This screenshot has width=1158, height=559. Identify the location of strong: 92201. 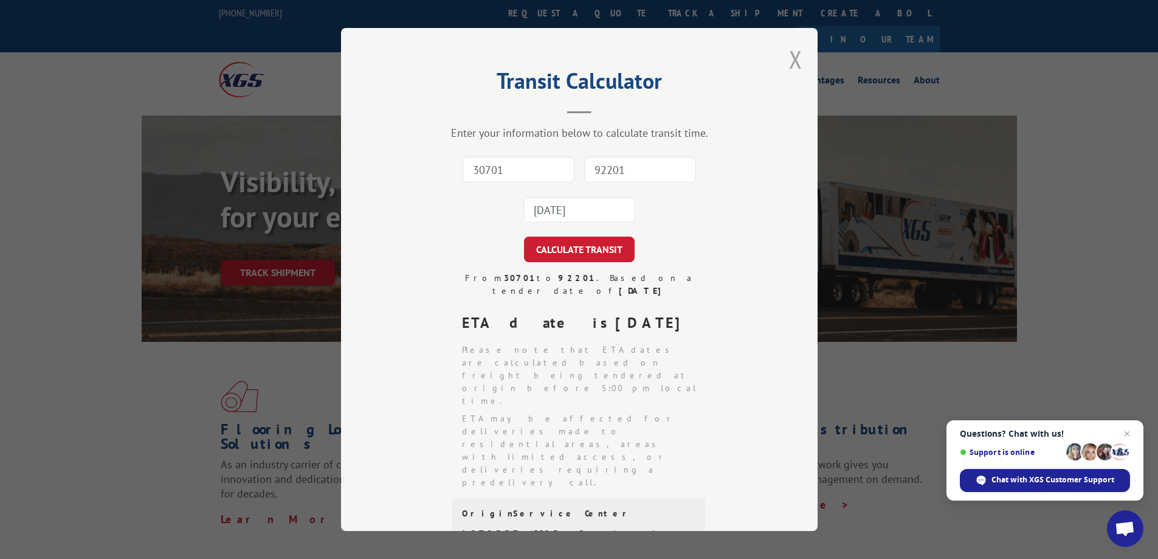
(577, 278).